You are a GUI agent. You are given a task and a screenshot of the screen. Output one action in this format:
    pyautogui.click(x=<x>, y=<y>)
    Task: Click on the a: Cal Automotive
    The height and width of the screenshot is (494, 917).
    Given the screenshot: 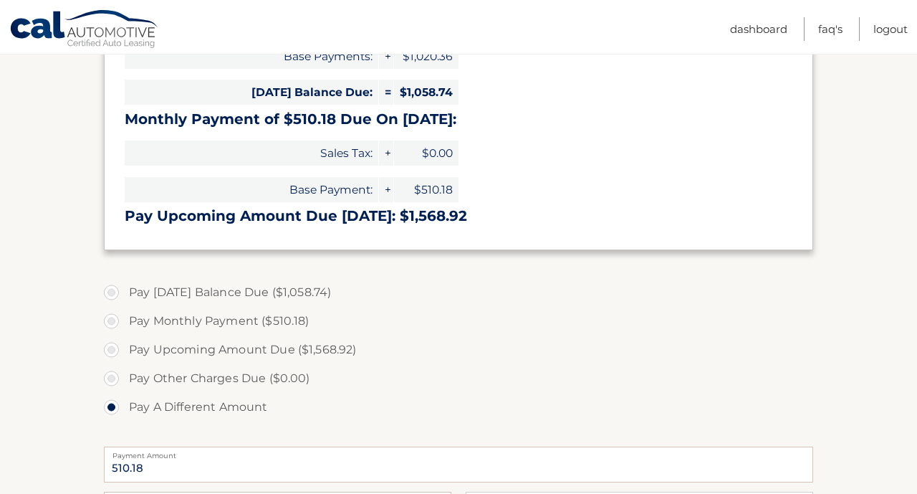 What is the action you would take?
    pyautogui.click(x=85, y=30)
    